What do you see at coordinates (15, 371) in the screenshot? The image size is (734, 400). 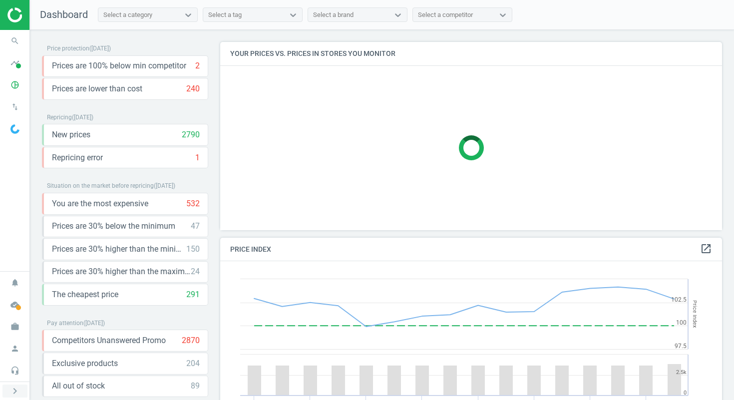 I see `i: headset_mic` at bounding box center [15, 371].